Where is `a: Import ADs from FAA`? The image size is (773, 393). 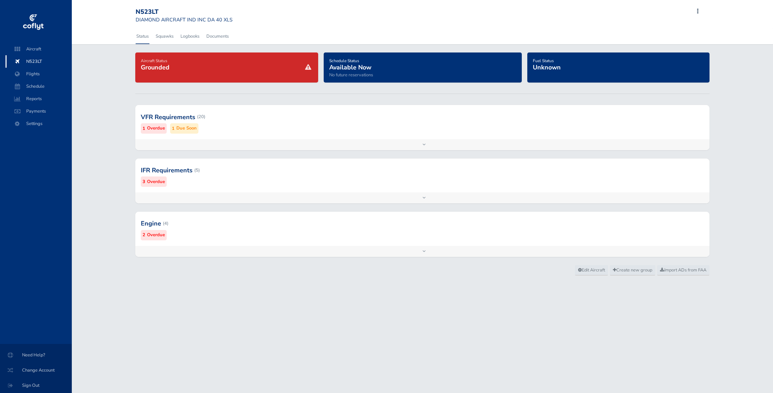
a: Import ADs from FAA is located at coordinates (683, 270).